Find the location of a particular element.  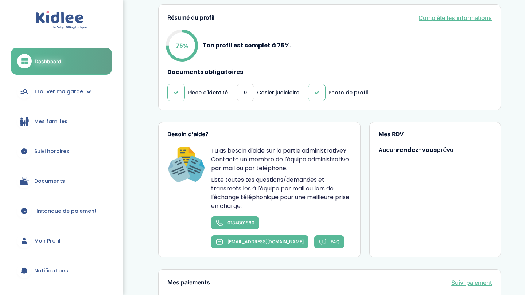

a: Trouver ma garde is located at coordinates (61, 92).